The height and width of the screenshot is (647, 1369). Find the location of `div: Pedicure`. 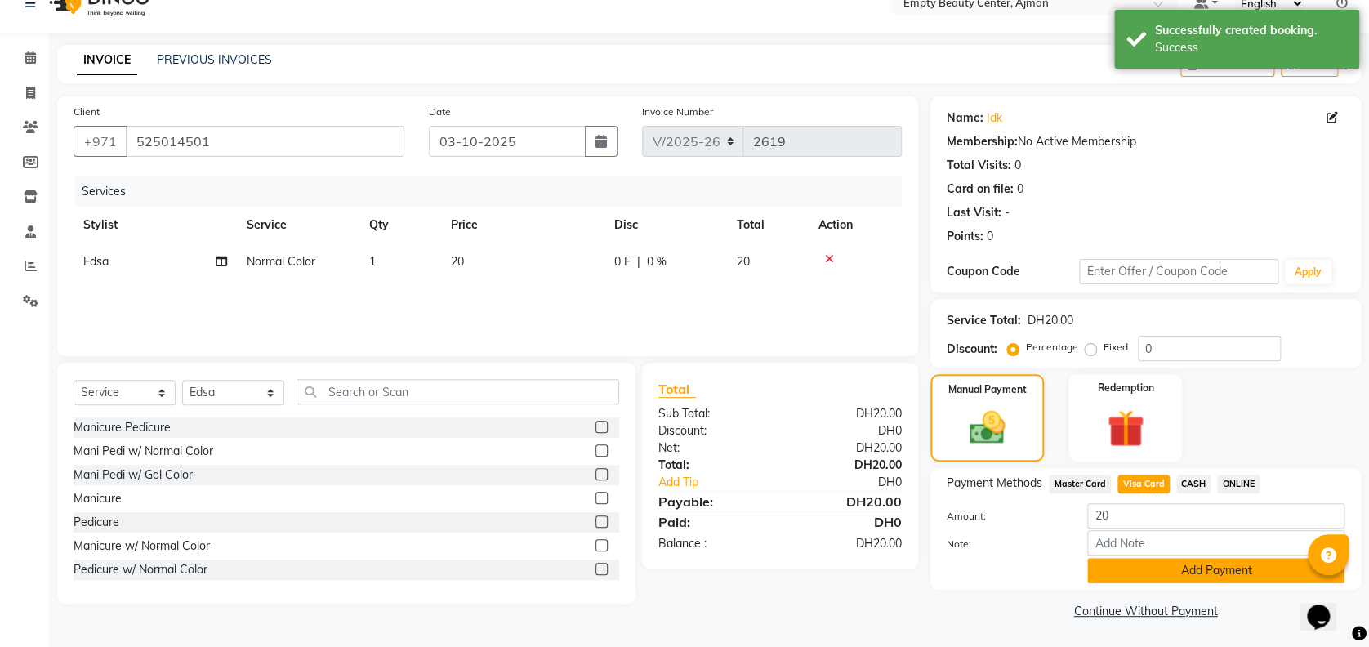

div: Pedicure is located at coordinates (96, 522).